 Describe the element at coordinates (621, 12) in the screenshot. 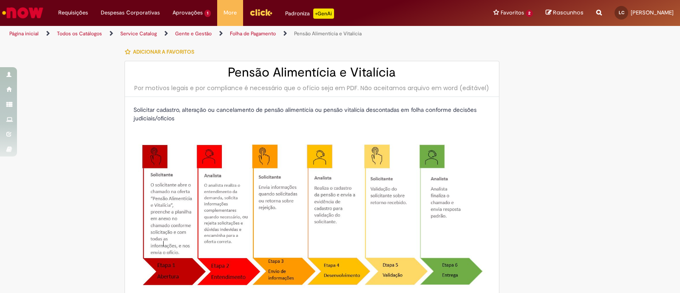

I see `span: LC` at that location.